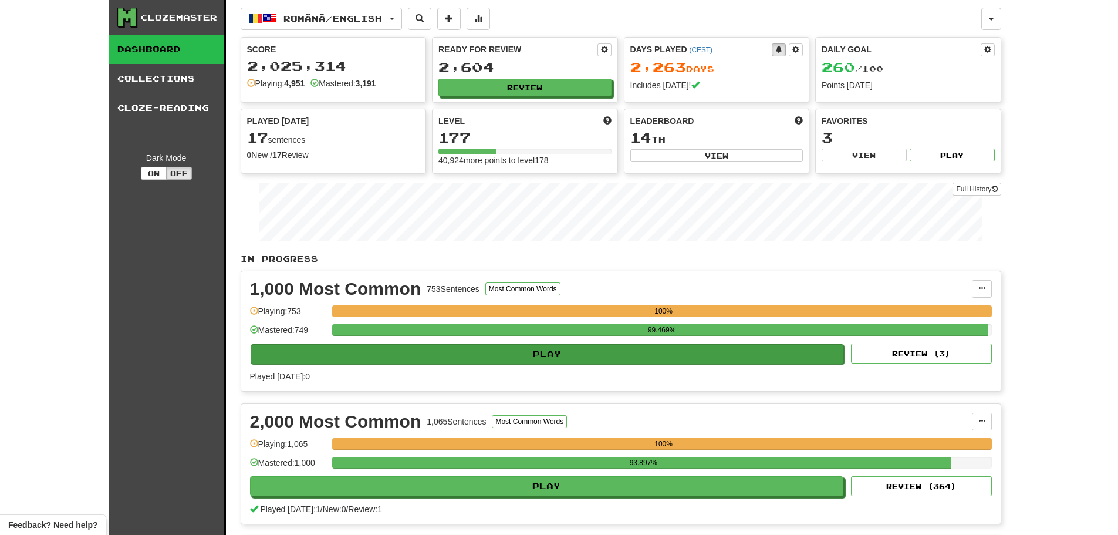 The height and width of the screenshot is (535, 1118). What do you see at coordinates (456, 421) in the screenshot?
I see `div: 1,065 Sentences` at bounding box center [456, 421].